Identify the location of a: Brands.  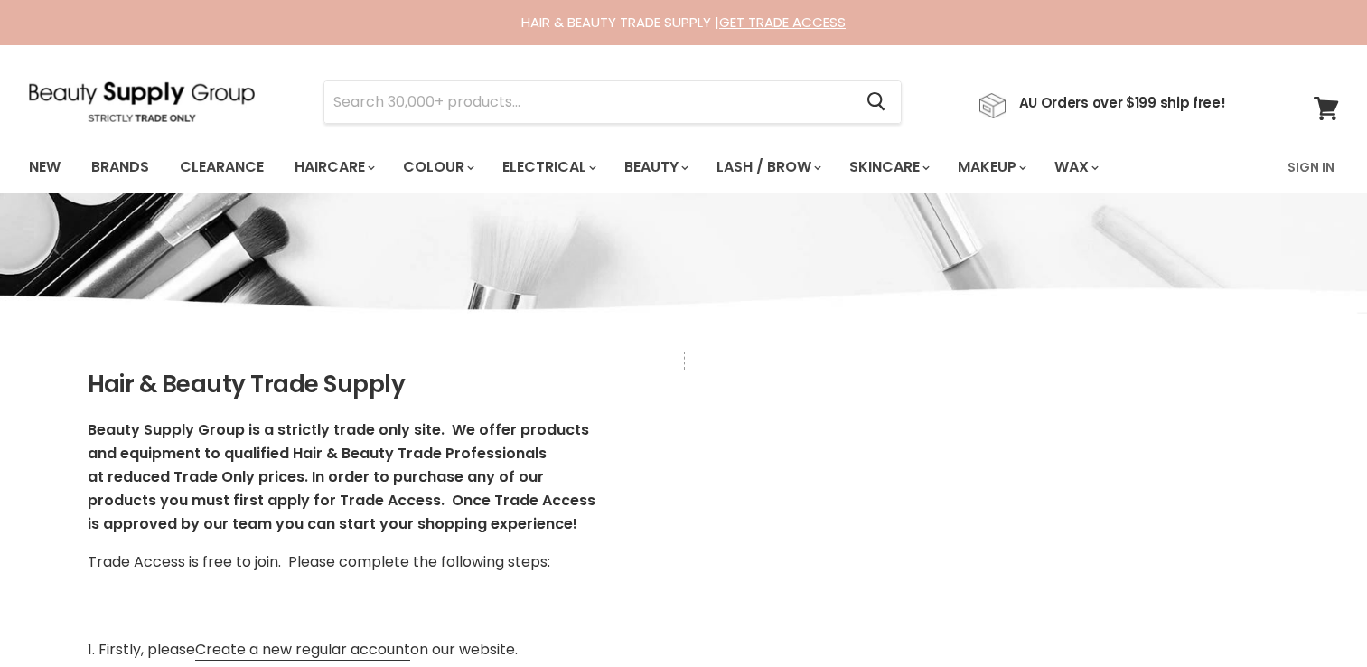
(120, 167).